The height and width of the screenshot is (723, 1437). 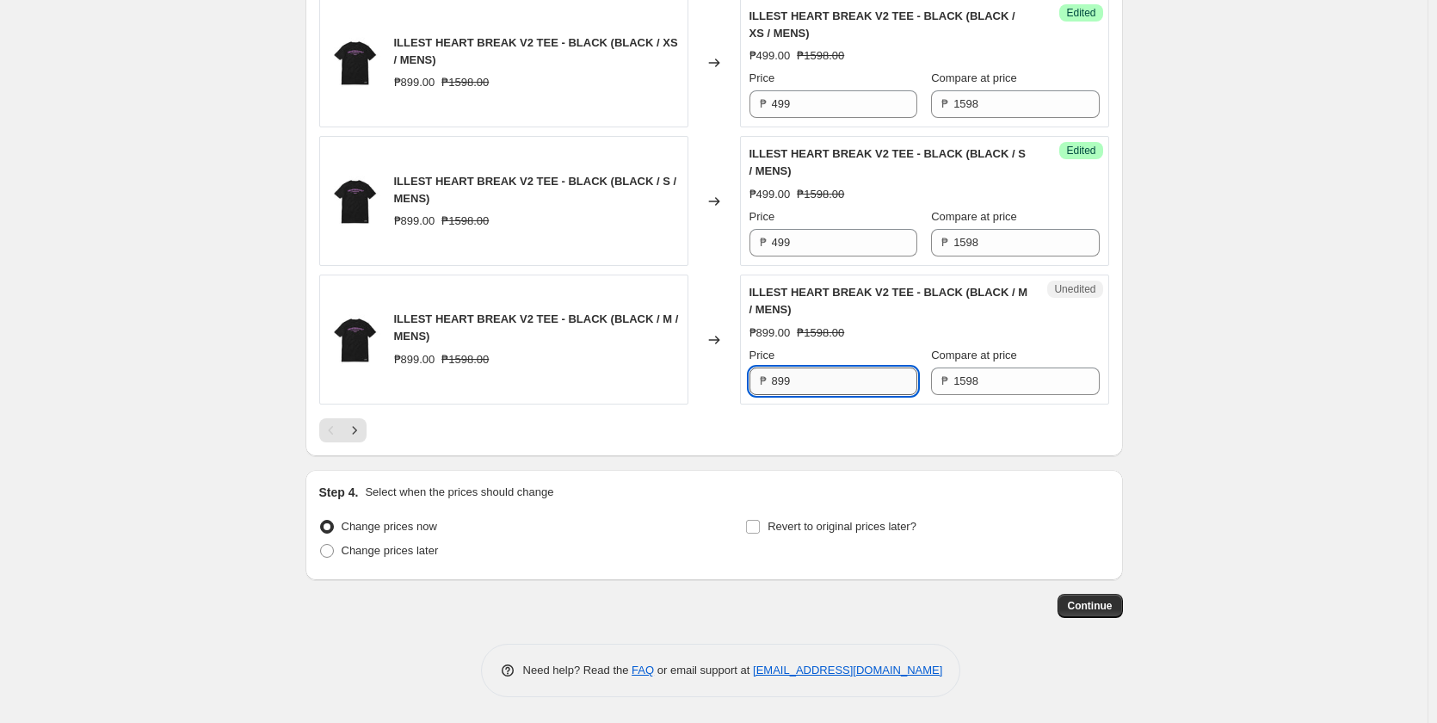 I want to click on span: Change prices later, so click(x=390, y=550).